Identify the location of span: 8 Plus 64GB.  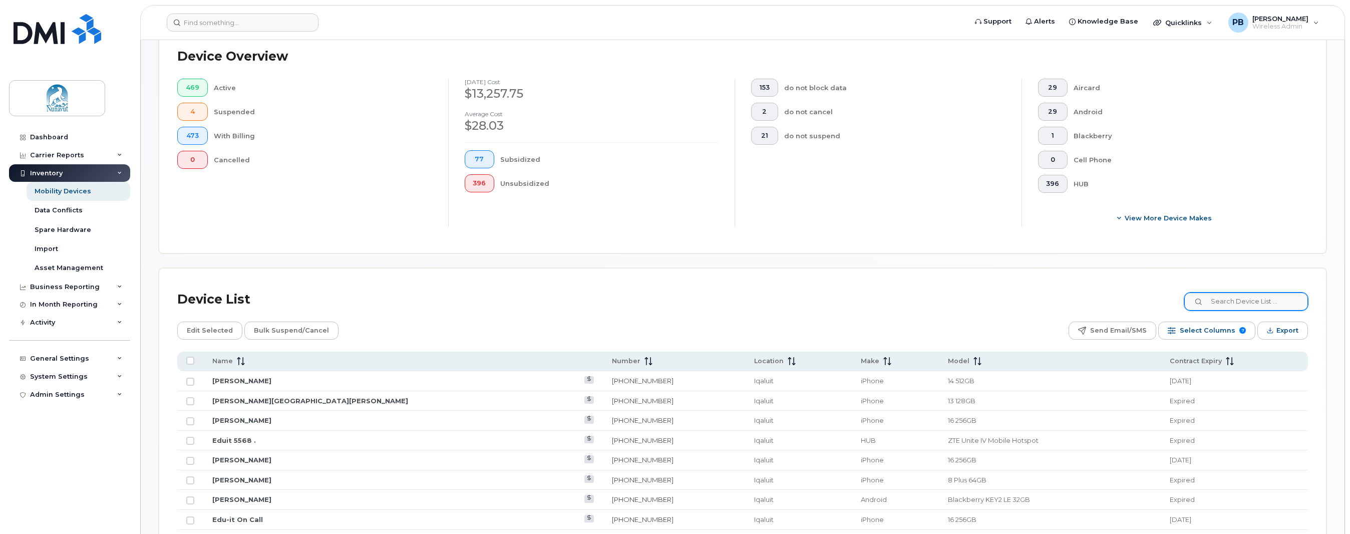
(967, 480).